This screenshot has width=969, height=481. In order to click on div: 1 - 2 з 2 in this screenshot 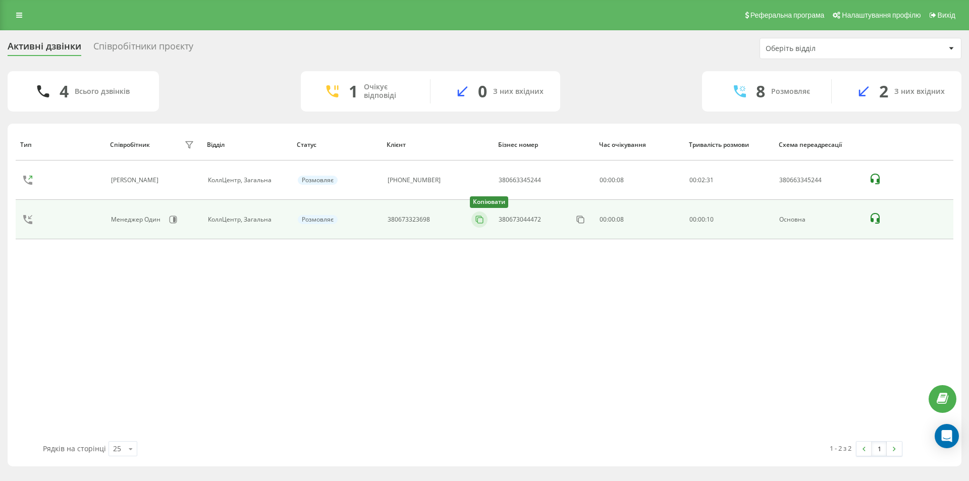, I will do `click(840, 448)`.